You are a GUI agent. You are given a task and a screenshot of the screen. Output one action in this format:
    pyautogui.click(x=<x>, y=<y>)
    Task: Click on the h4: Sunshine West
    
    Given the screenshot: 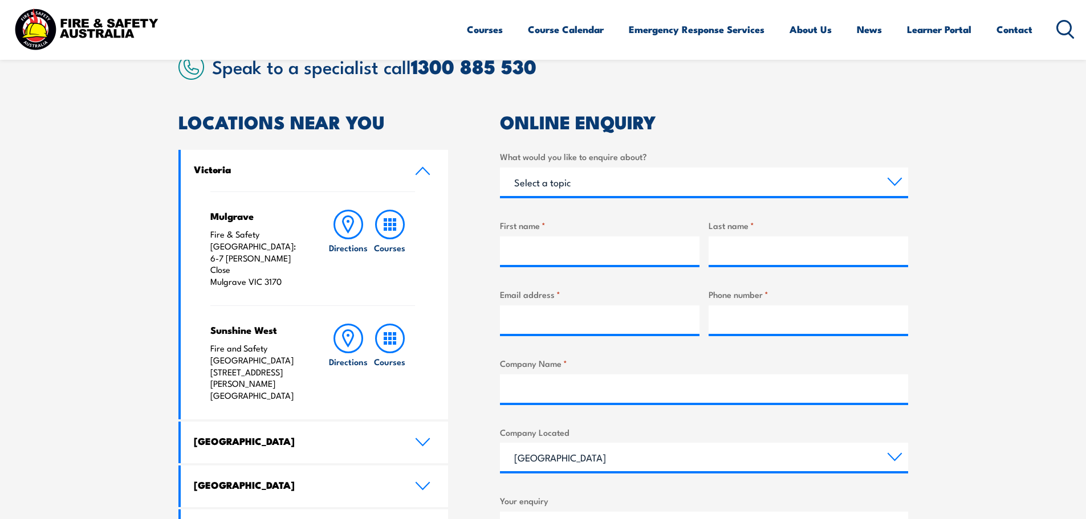 What is the action you would take?
    pyautogui.click(x=258, y=330)
    